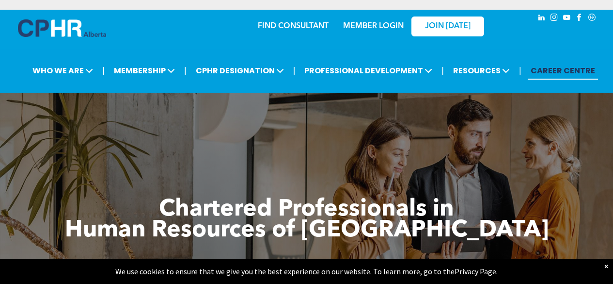 This screenshot has height=284, width=613. I want to click on a: facebook, so click(580, 18).